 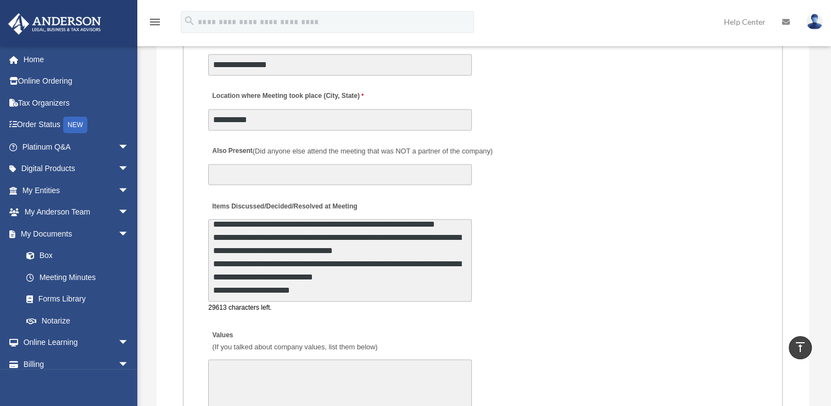 What do you see at coordinates (352, 151) in the screenshot?
I see `label: Also Present` at bounding box center [352, 151].